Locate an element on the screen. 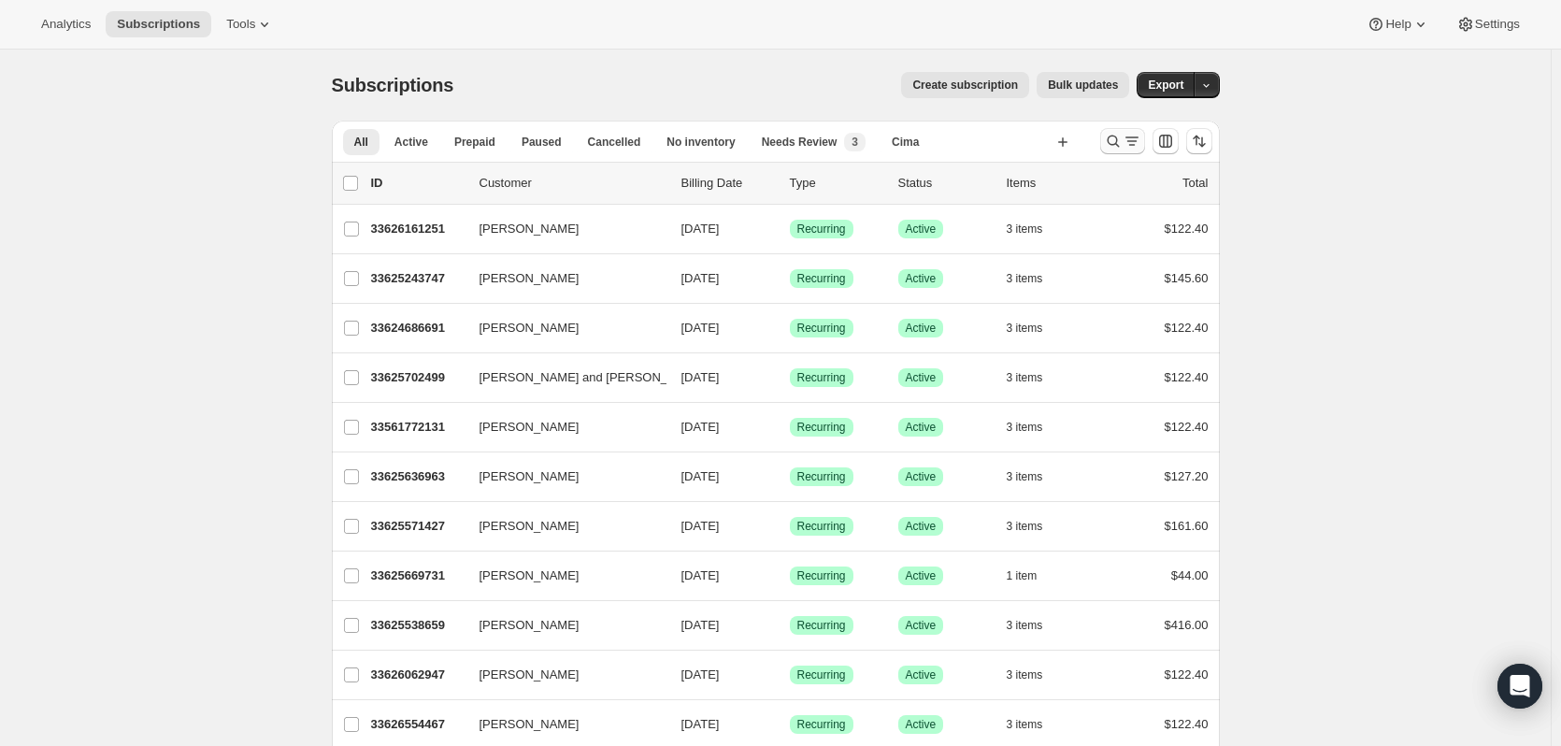 The height and width of the screenshot is (746, 1561). span: Paused is located at coordinates (541, 142).